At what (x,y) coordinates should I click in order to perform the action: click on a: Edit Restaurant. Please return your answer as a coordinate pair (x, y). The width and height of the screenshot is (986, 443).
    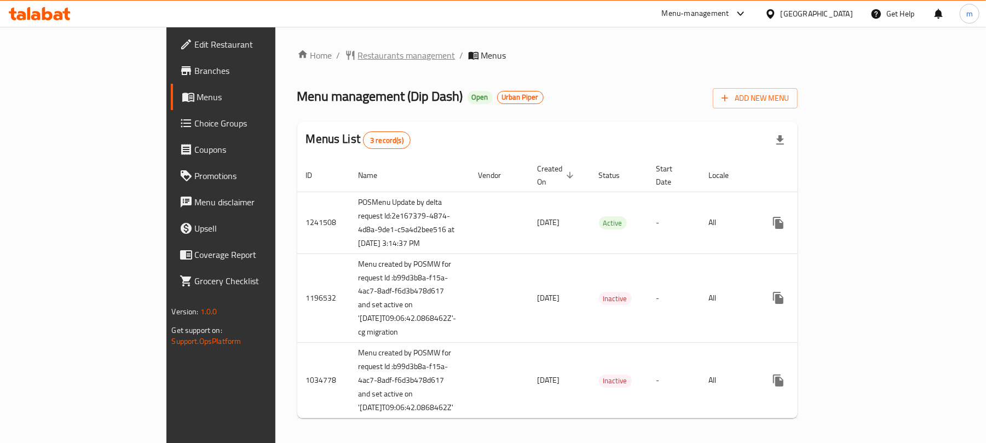
    Looking at the image, I should click on (251, 44).